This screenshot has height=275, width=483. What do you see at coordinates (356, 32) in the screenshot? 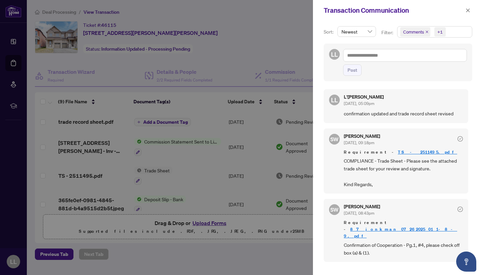
I see `span: Newest` at bounding box center [356, 32].